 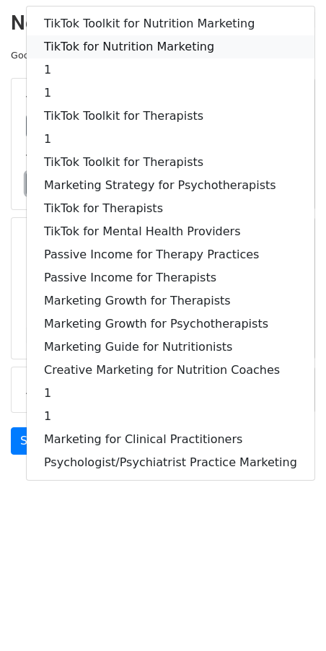 I want to click on div: Chat Widget, so click(x=290, y=616).